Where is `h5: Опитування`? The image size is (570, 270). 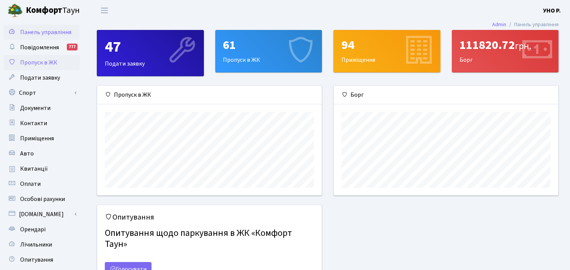 h5: Опитування is located at coordinates (209, 217).